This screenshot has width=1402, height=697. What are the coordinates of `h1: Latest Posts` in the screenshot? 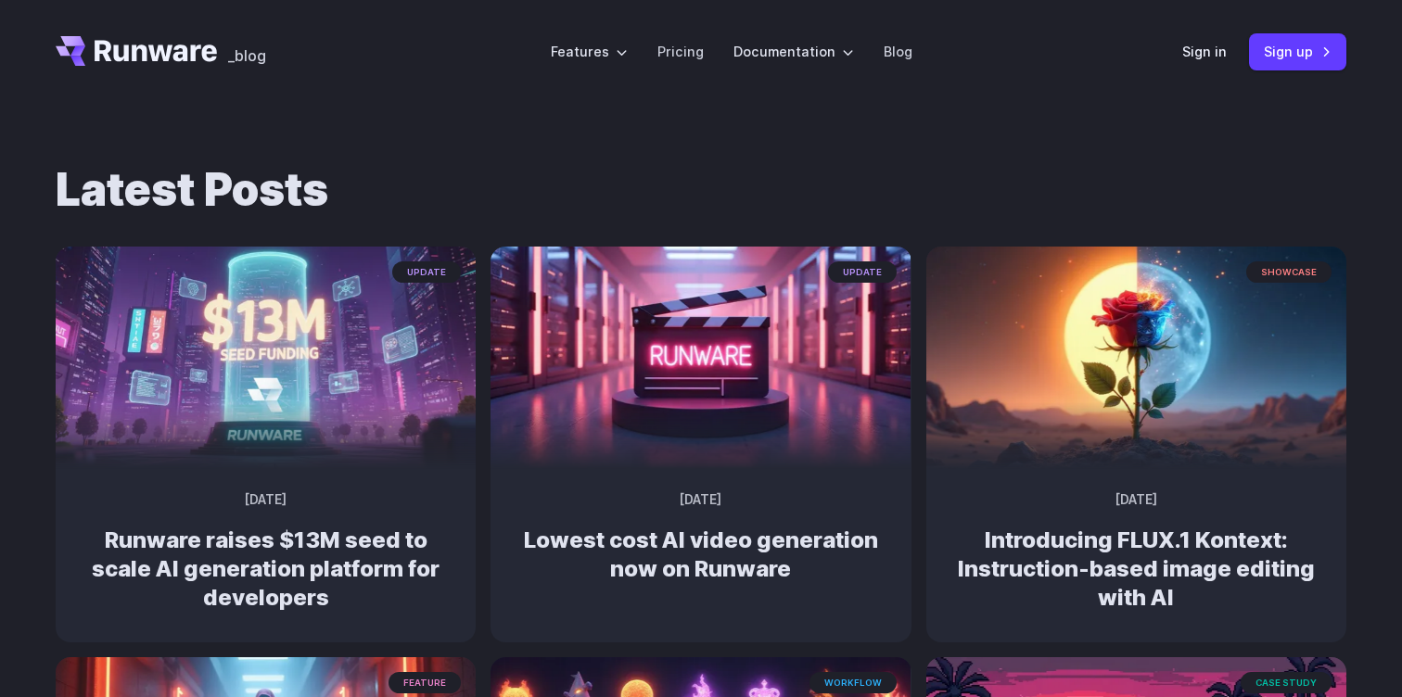 It's located at (701, 190).